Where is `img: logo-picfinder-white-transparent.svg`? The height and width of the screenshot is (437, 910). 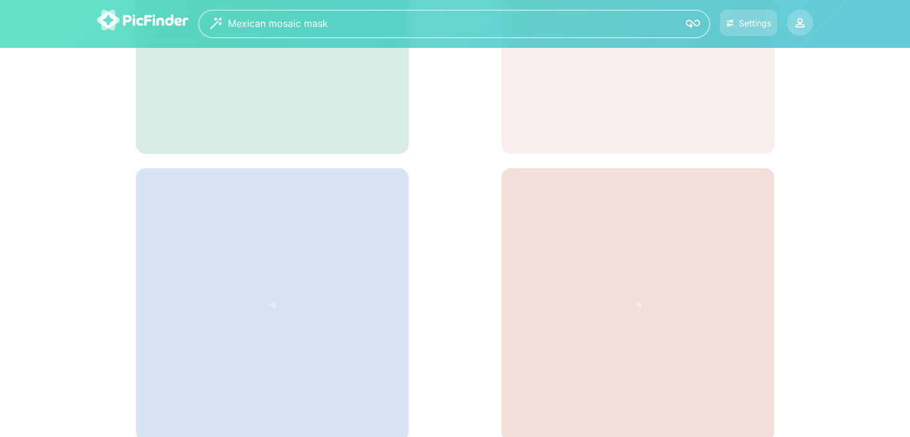
img: logo-picfinder-white-transparent.svg is located at coordinates (142, 20).